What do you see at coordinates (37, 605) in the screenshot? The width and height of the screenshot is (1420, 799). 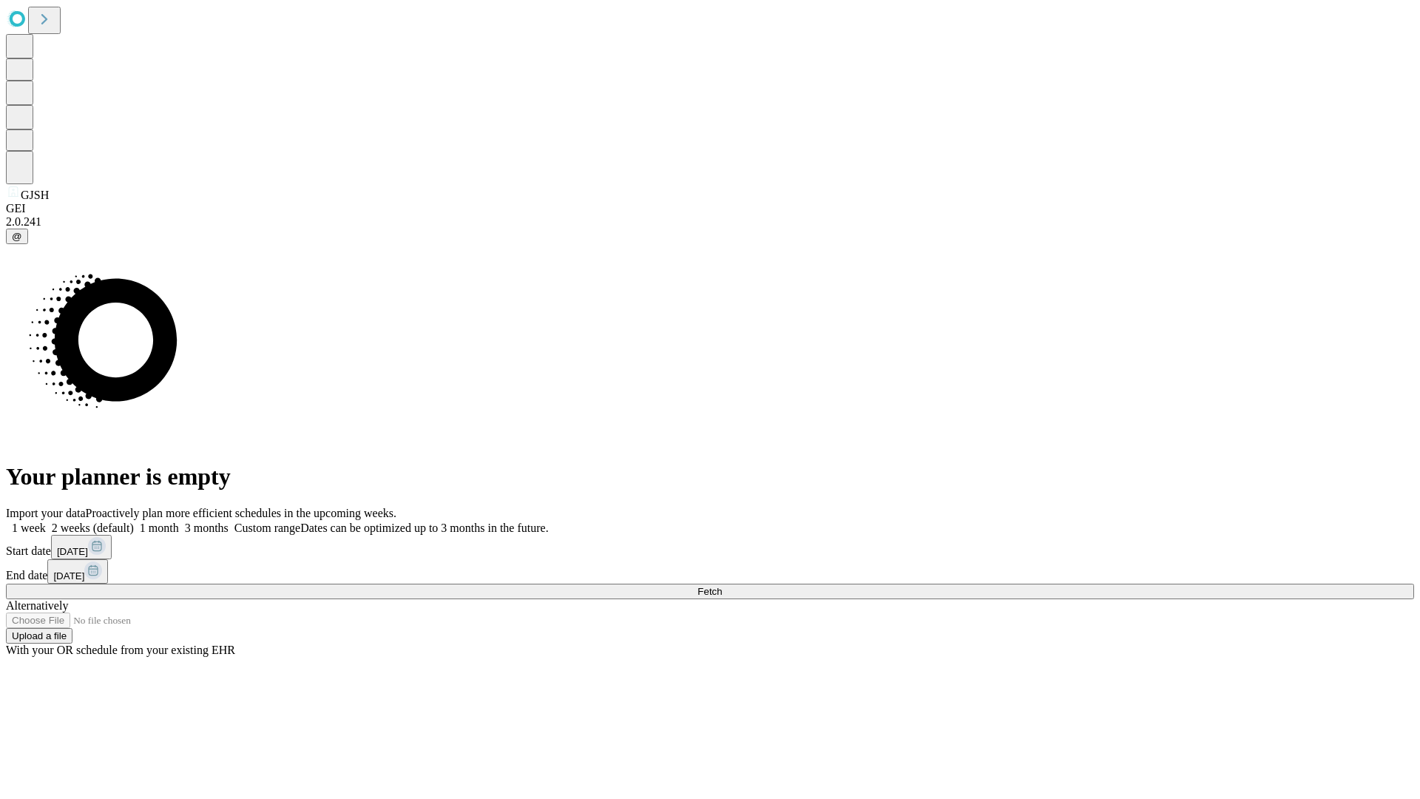 I see `span: Alternatively` at bounding box center [37, 605].